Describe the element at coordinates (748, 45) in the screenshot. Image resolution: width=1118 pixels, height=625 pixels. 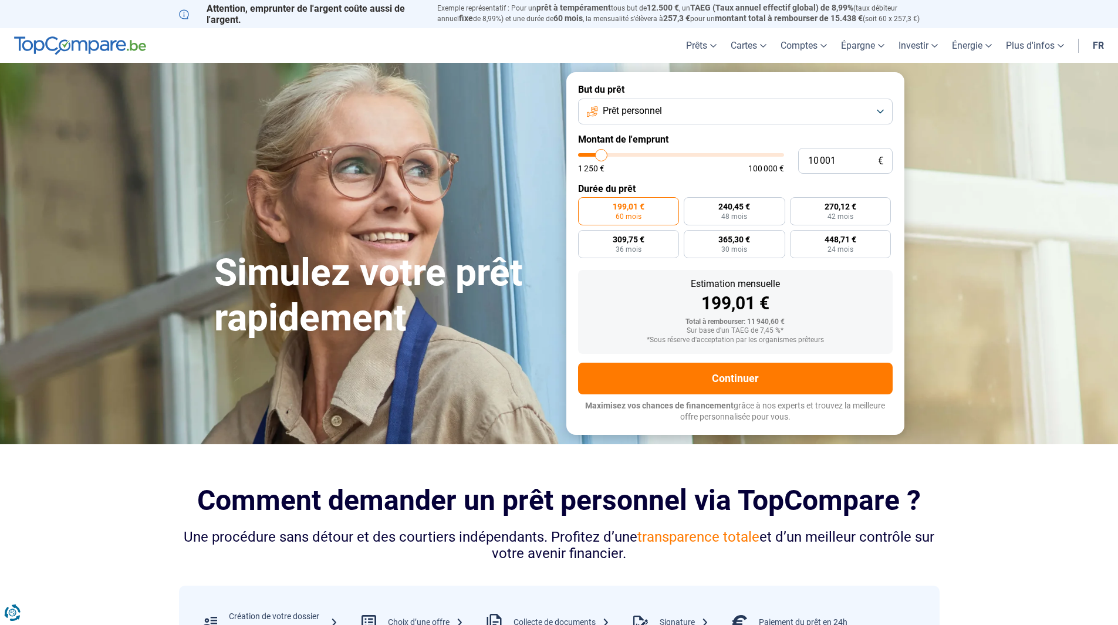
I see `a: Cartes` at that location.